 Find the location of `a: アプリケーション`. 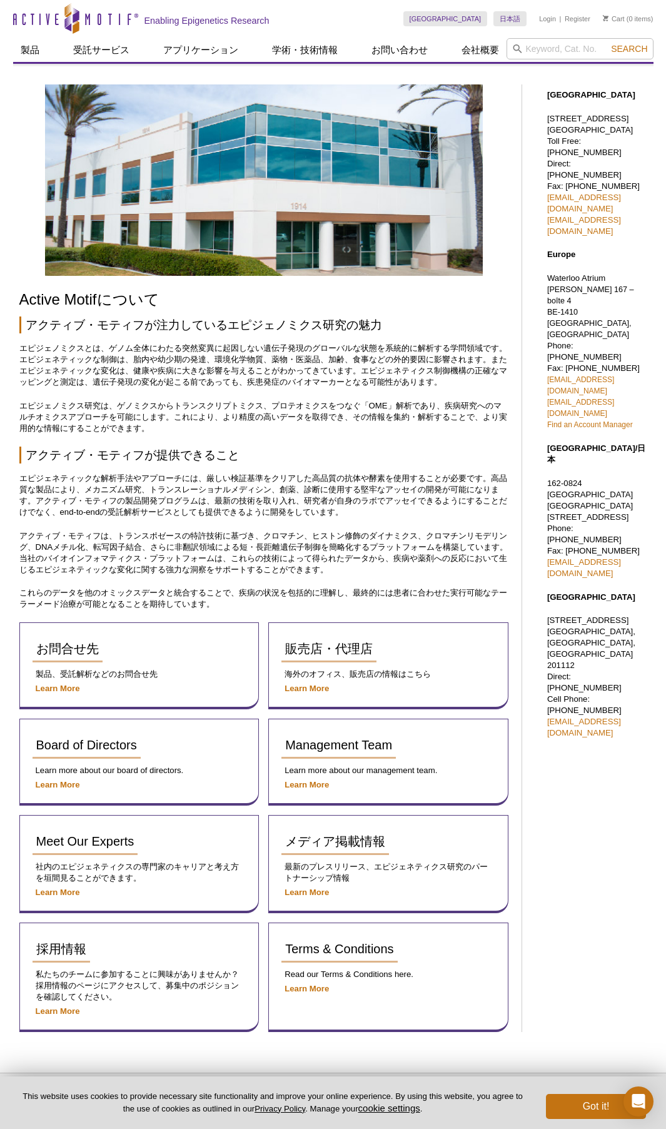

a: アプリケーション is located at coordinates (201, 50).